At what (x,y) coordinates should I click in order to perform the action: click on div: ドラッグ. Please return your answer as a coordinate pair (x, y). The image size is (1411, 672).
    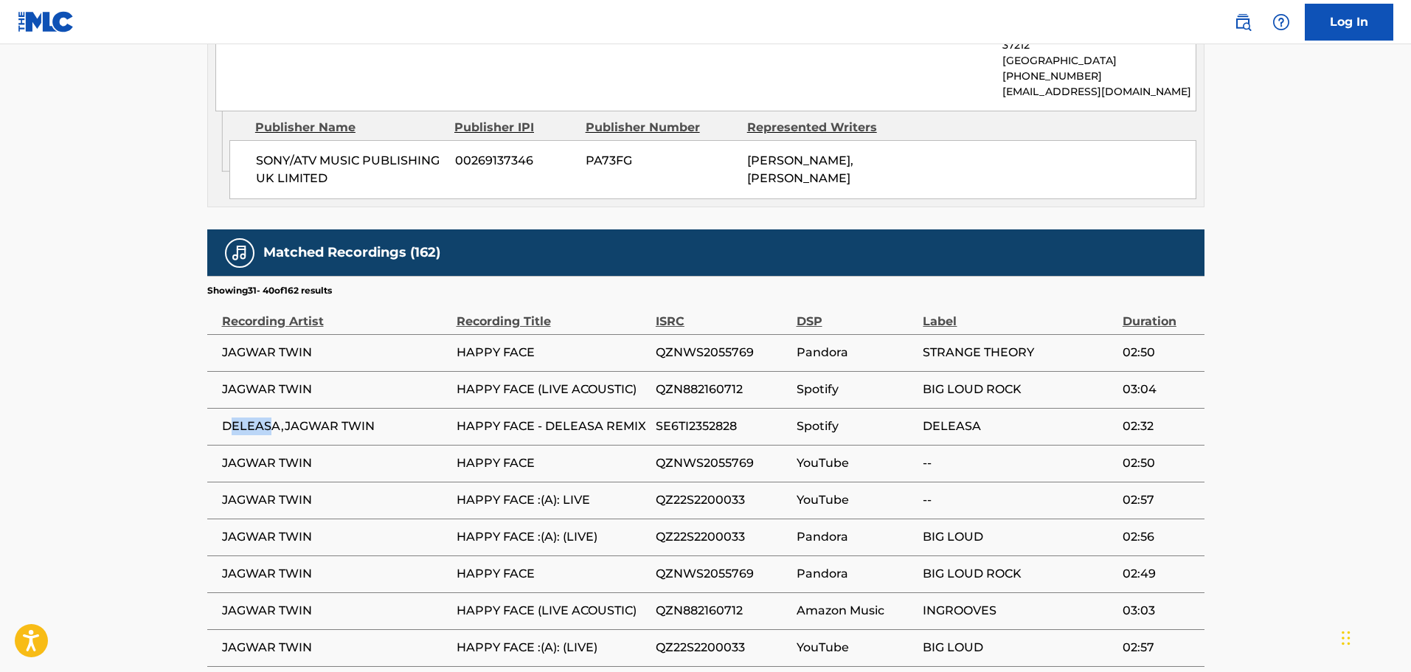
    Looking at the image, I should click on (1346, 638).